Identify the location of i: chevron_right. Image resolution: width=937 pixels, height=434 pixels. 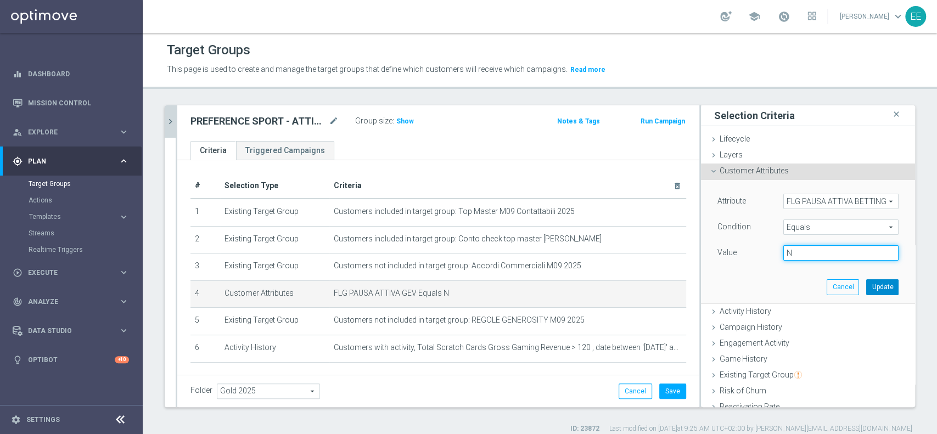
(170, 121).